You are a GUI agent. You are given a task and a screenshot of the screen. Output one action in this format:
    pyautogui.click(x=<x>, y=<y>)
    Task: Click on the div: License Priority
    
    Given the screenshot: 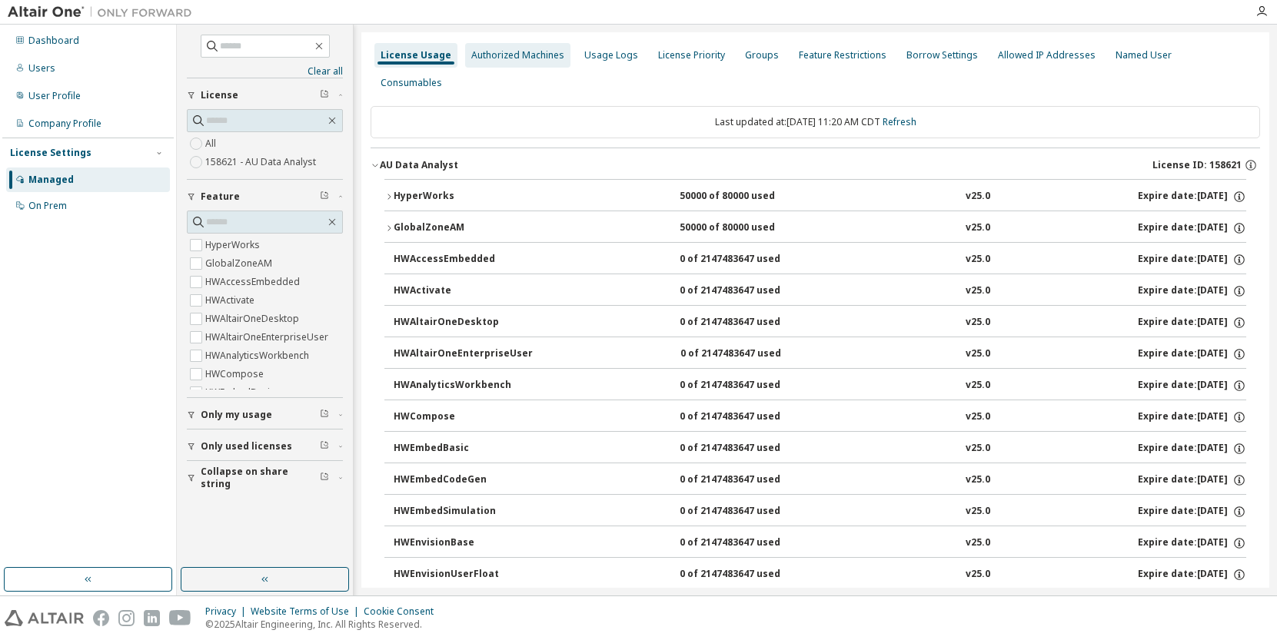 What is the action you would take?
    pyautogui.click(x=691, y=55)
    